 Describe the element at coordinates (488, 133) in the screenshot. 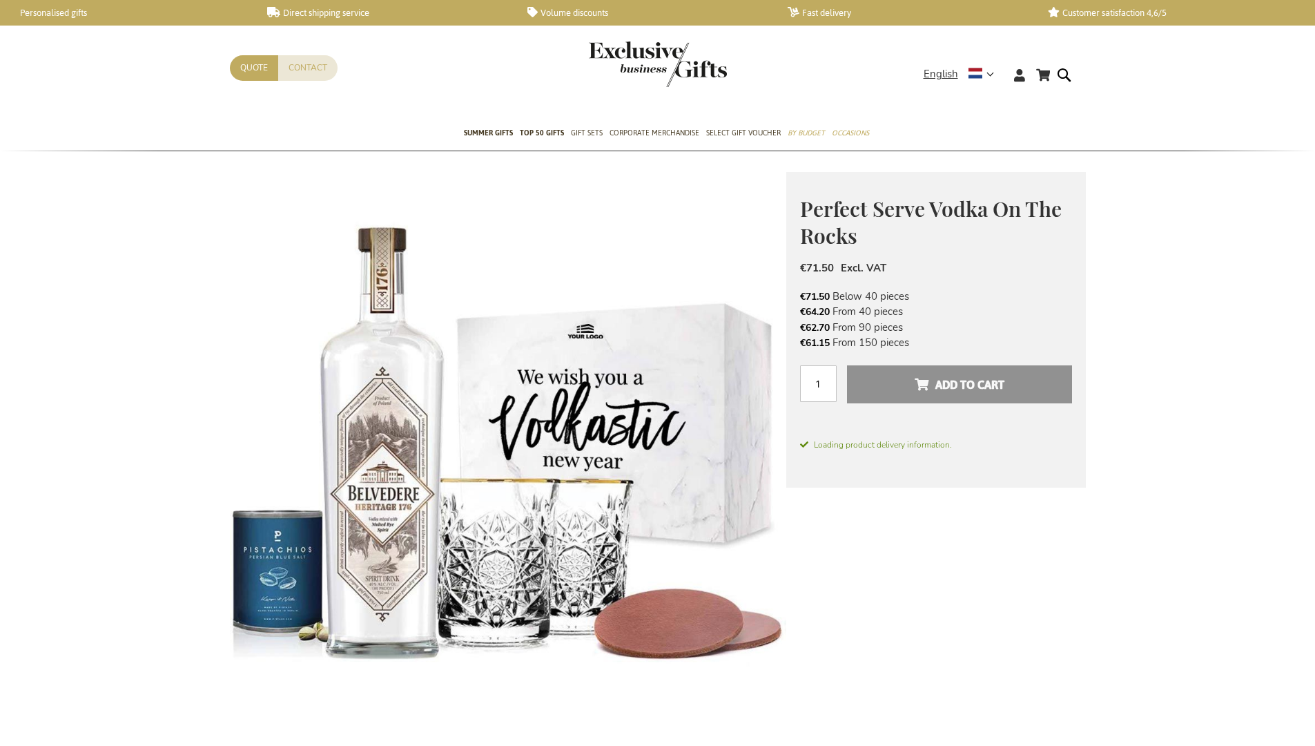

I see `span: Summer Gifts` at that location.